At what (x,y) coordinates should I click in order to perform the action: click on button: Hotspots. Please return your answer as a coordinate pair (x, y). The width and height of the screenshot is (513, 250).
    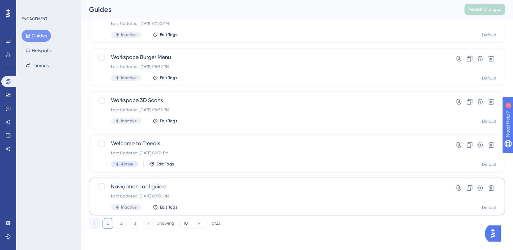
    Looking at the image, I should click on (38, 51).